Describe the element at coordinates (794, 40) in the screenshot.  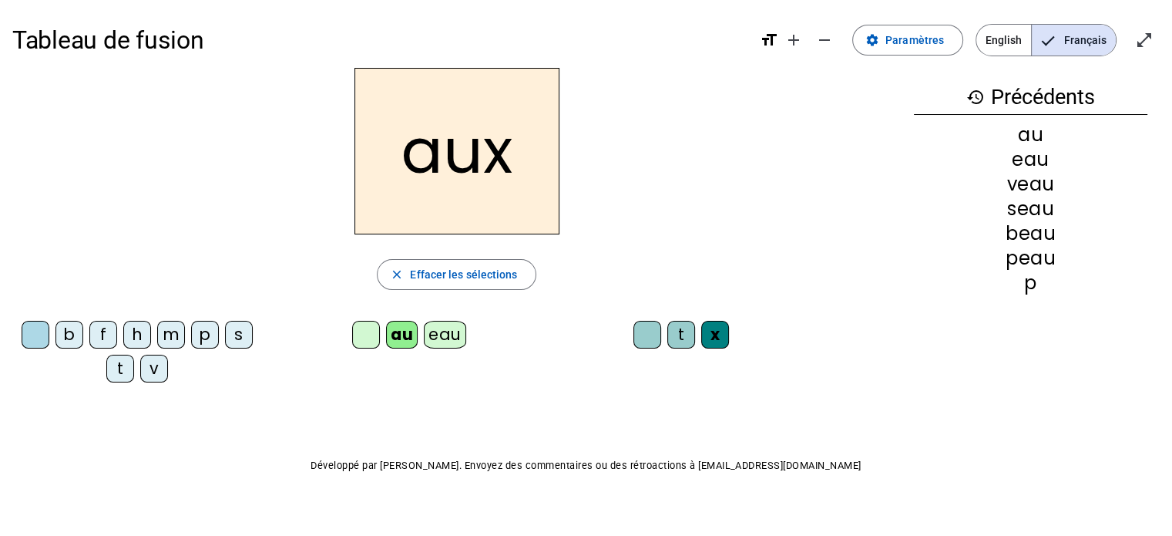
I see `mat-icon: add` at that location.